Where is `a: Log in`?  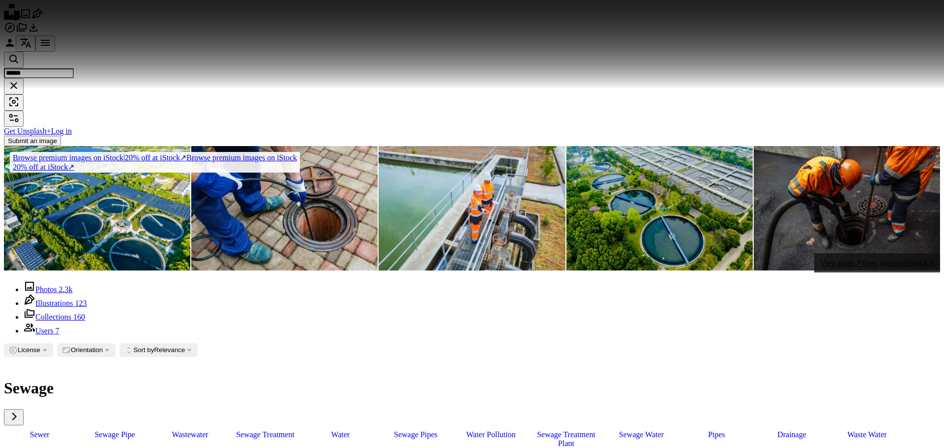
a: Log in is located at coordinates (61, 131).